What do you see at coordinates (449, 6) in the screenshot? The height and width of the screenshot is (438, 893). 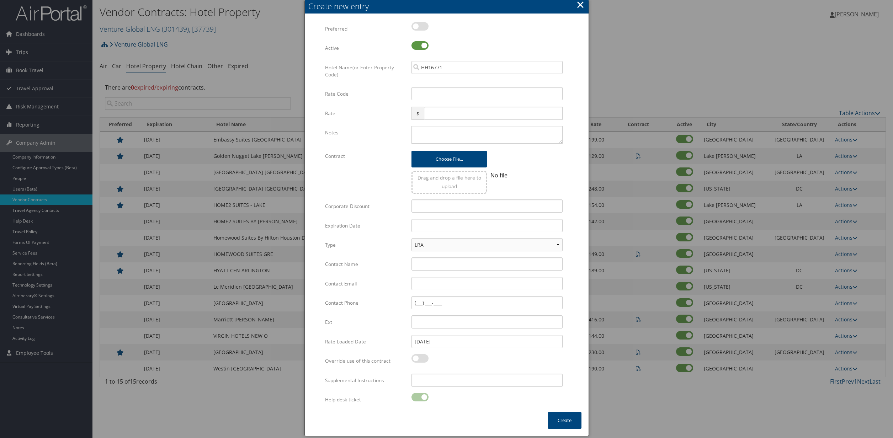 I see `div: Create new entry` at bounding box center [449, 6].